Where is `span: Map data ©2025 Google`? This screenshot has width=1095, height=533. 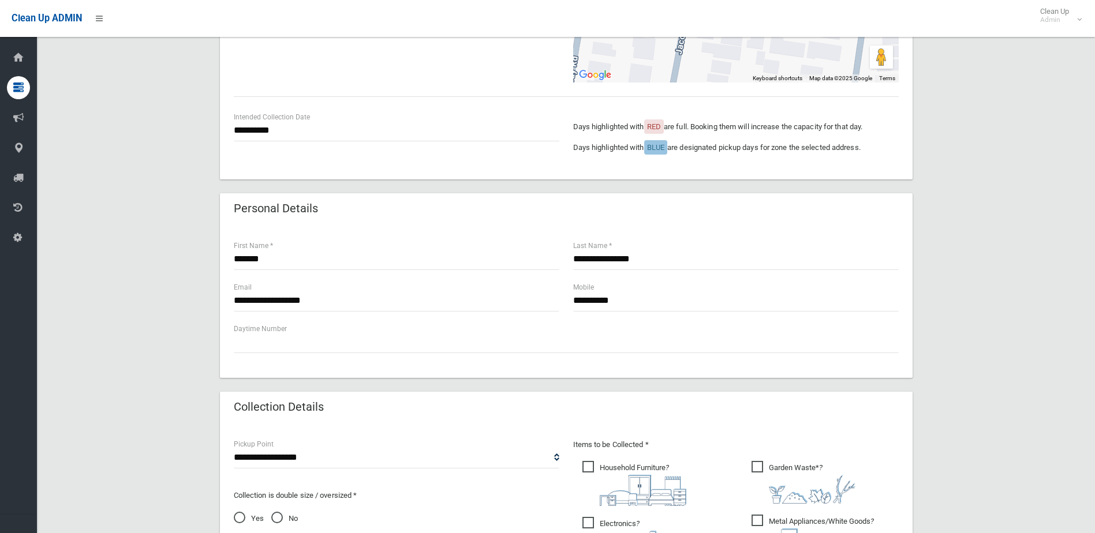 span: Map data ©2025 Google is located at coordinates (841, 78).